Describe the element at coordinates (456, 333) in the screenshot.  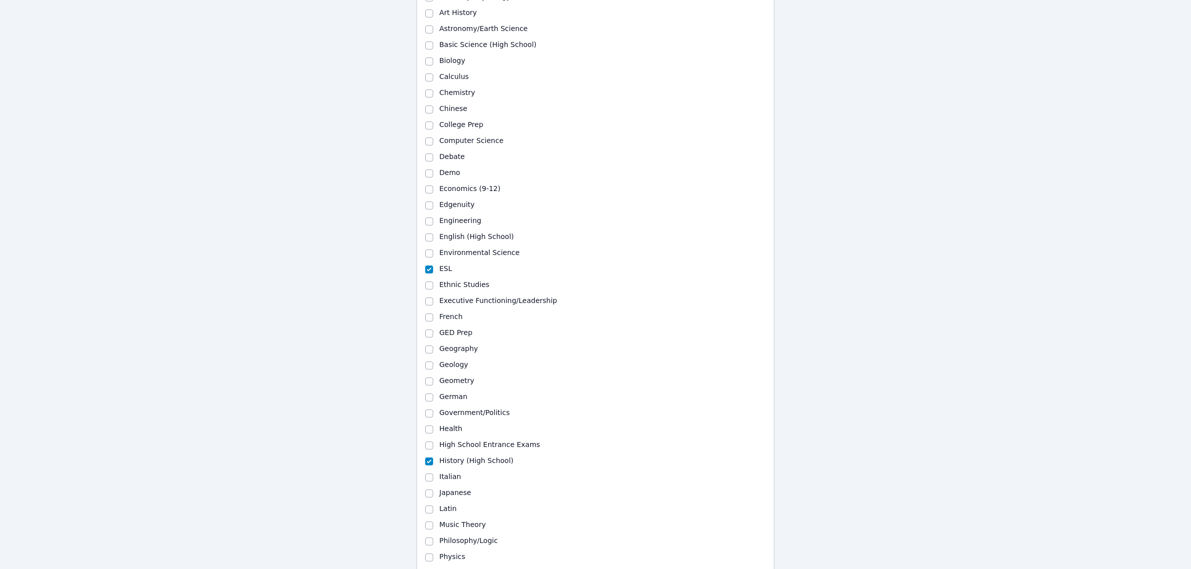
I see `label: GED Prep` at that location.